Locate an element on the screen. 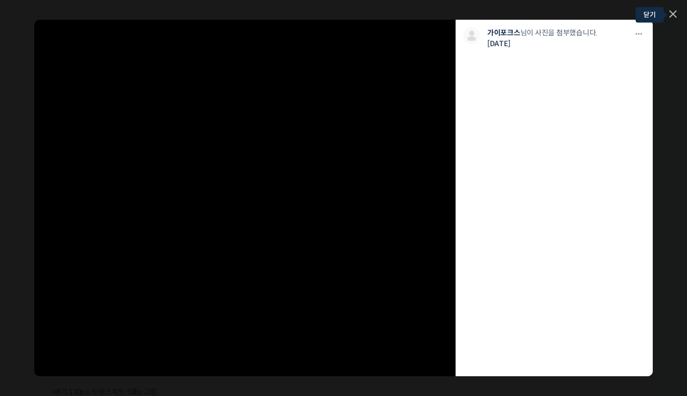 Image resolution: width=687 pixels, height=396 pixels. p: 님이 사진을 첨부했습니다. is located at coordinates (557, 33).